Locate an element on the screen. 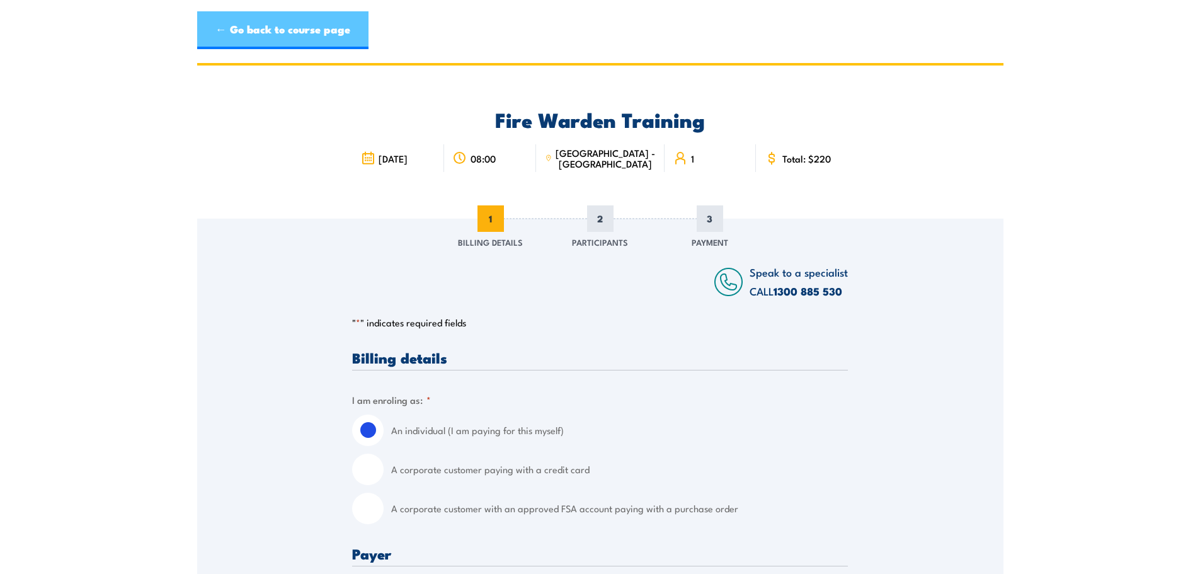  h3: Payer is located at coordinates (600, 553).